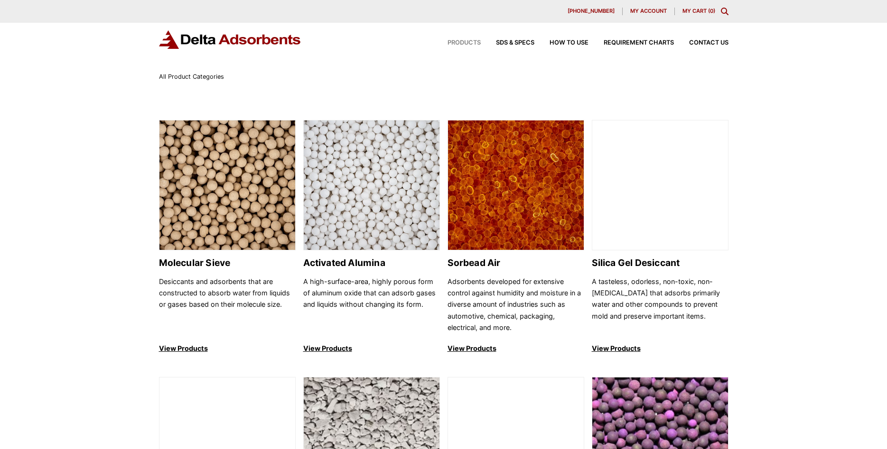  Describe the element at coordinates (701, 43) in the screenshot. I see `a: Contact Us` at that location.